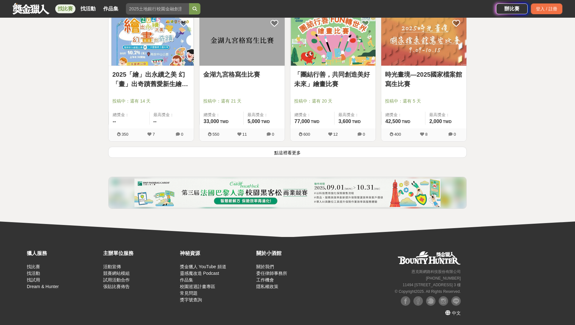  I want to click on a: 常見問題, so click(189, 293).